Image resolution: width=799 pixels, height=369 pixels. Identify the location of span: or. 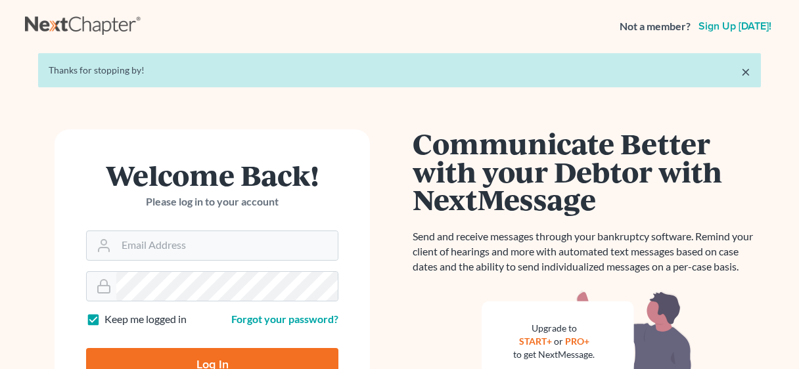
(558, 341).